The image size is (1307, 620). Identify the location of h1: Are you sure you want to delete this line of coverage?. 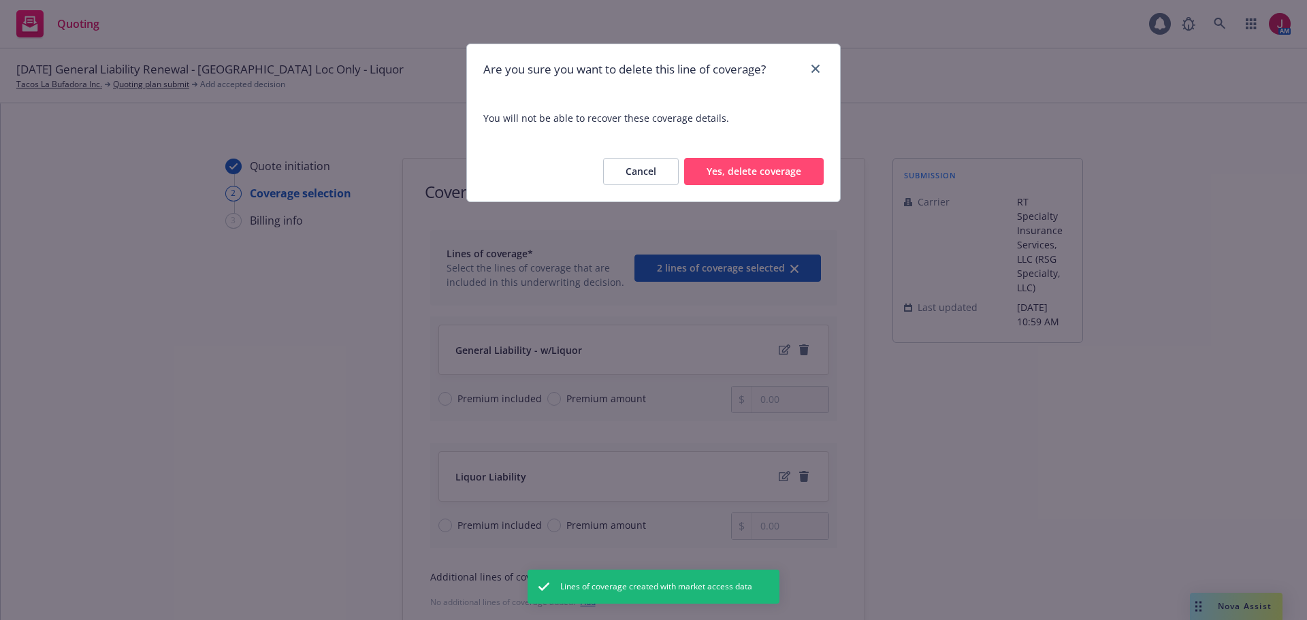
(624, 69).